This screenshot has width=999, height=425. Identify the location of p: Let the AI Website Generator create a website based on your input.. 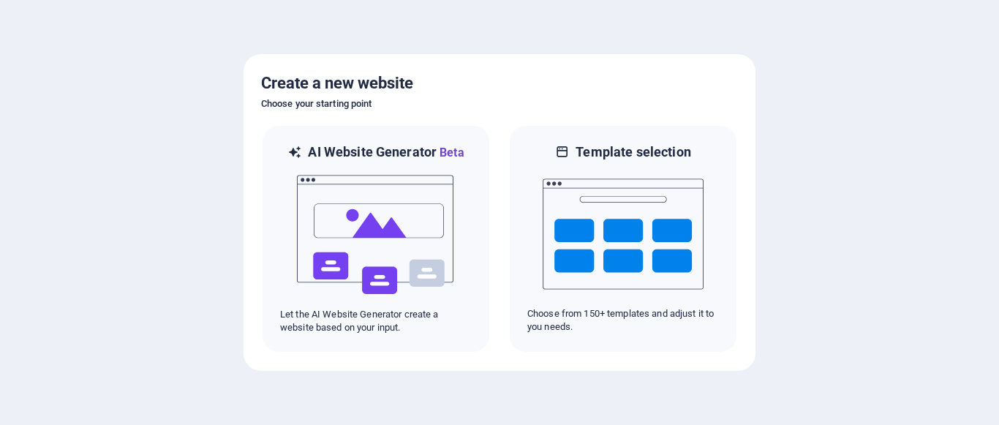
(376, 321).